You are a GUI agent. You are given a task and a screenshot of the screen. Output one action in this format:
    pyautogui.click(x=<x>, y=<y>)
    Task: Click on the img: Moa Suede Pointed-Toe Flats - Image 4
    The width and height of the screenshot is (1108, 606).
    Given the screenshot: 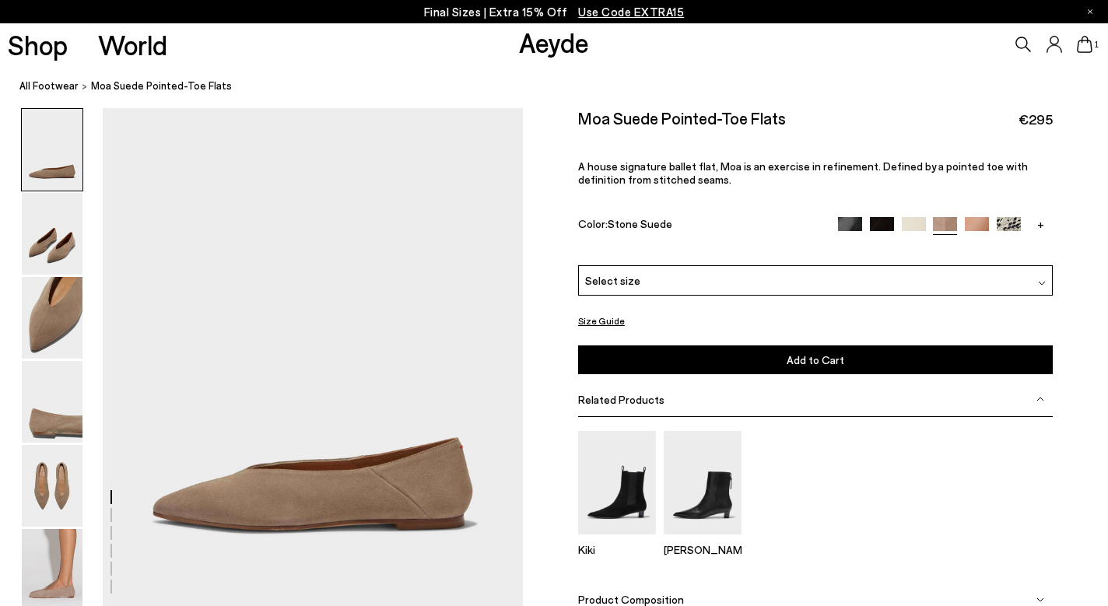 What is the action you would take?
    pyautogui.click(x=52, y=402)
    